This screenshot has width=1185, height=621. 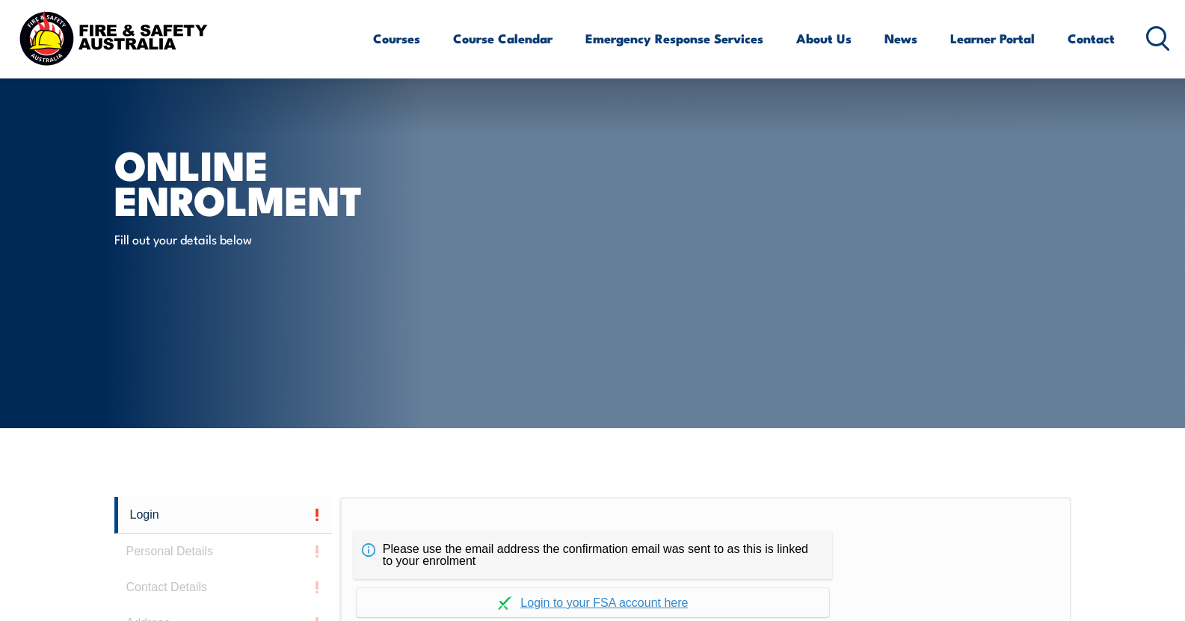 What do you see at coordinates (224, 515) in the screenshot?
I see `a: Login` at bounding box center [224, 515].